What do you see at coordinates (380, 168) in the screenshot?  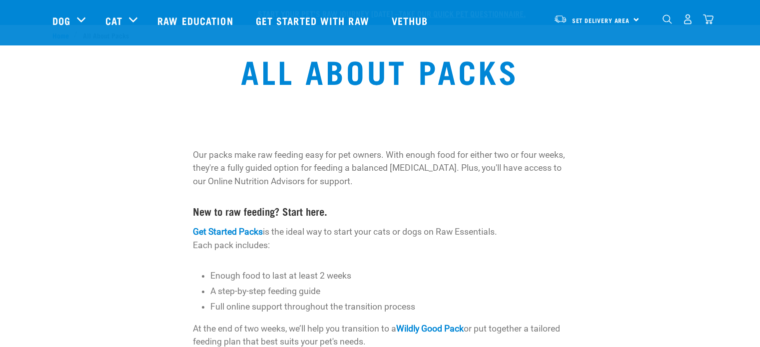 I see `p: Our packs make raw feeding easy for pet owners. With enough food for either two or four weeks, th...` at bounding box center [380, 168].